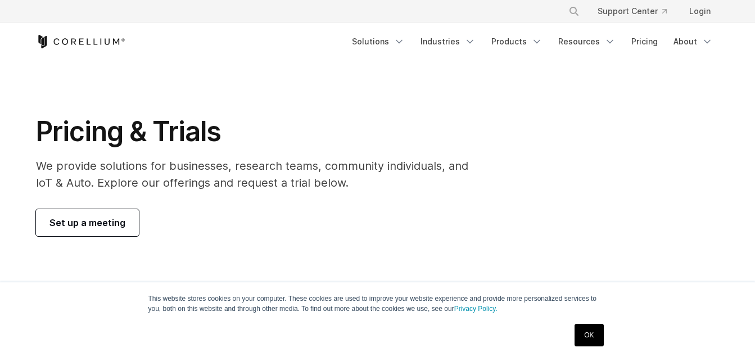 The height and width of the screenshot is (361, 755). What do you see at coordinates (260, 132) in the screenshot?
I see `h1: Pricing & Trials` at bounding box center [260, 132].